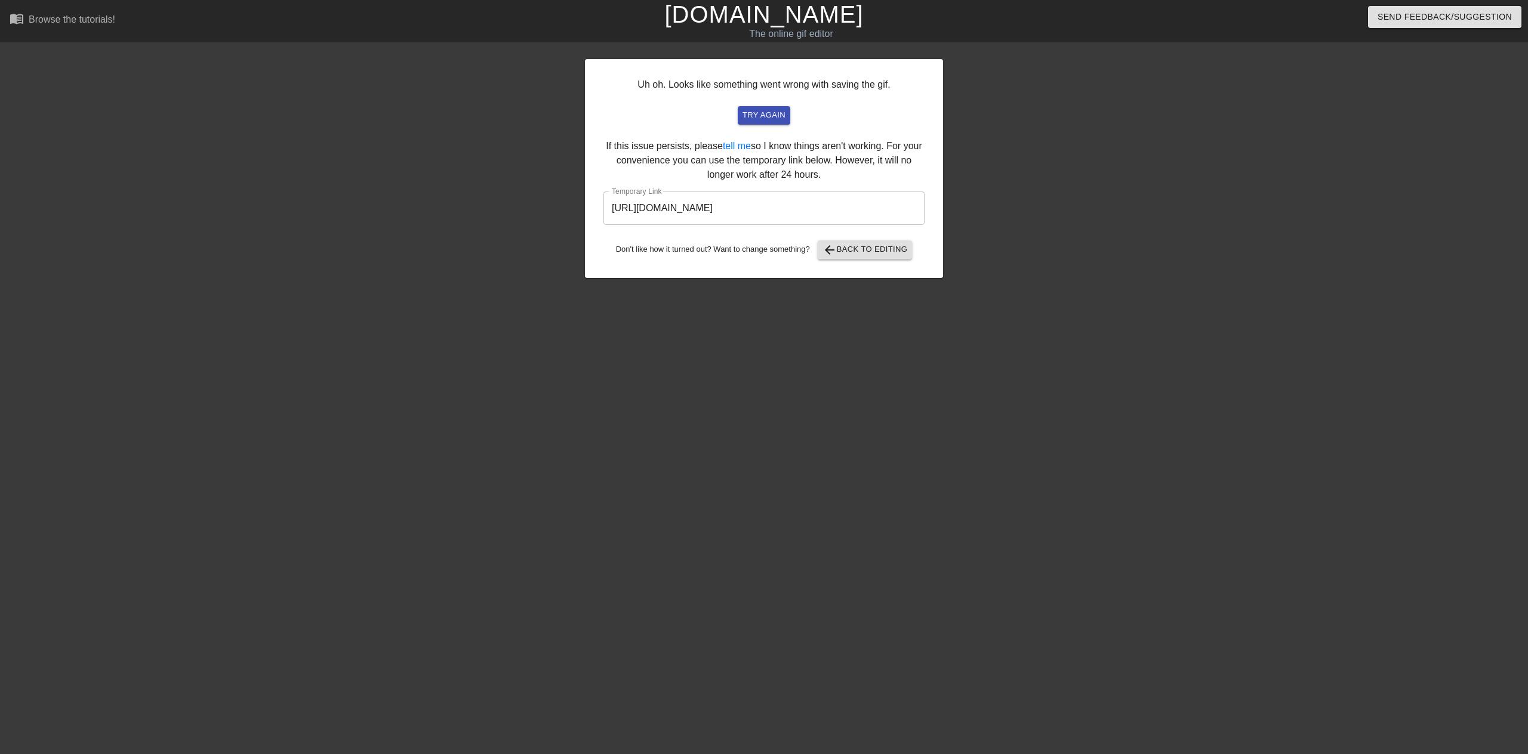 Image resolution: width=1528 pixels, height=754 pixels. What do you see at coordinates (865, 250) in the screenshot?
I see `span: Back to Editing` at bounding box center [865, 250].